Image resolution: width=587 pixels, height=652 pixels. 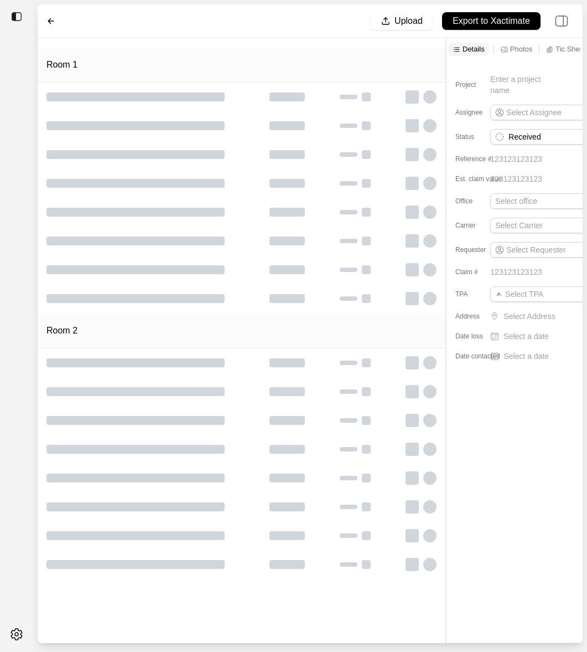 What do you see at coordinates (62, 65) in the screenshot?
I see `h1: Room 1` at bounding box center [62, 65].